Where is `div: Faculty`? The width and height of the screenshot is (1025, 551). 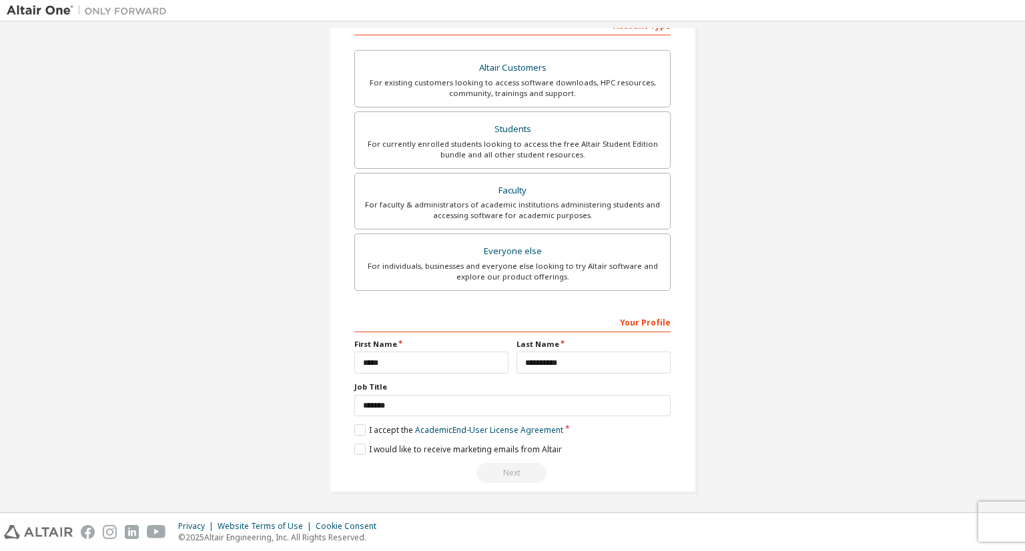
div: Faculty is located at coordinates (513, 191).